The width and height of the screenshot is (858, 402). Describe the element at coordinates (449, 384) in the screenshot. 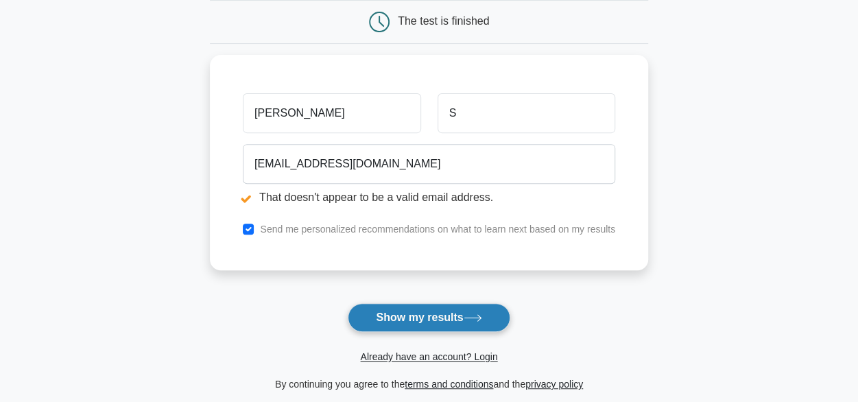

I see `a: terms and conditions` at that location.